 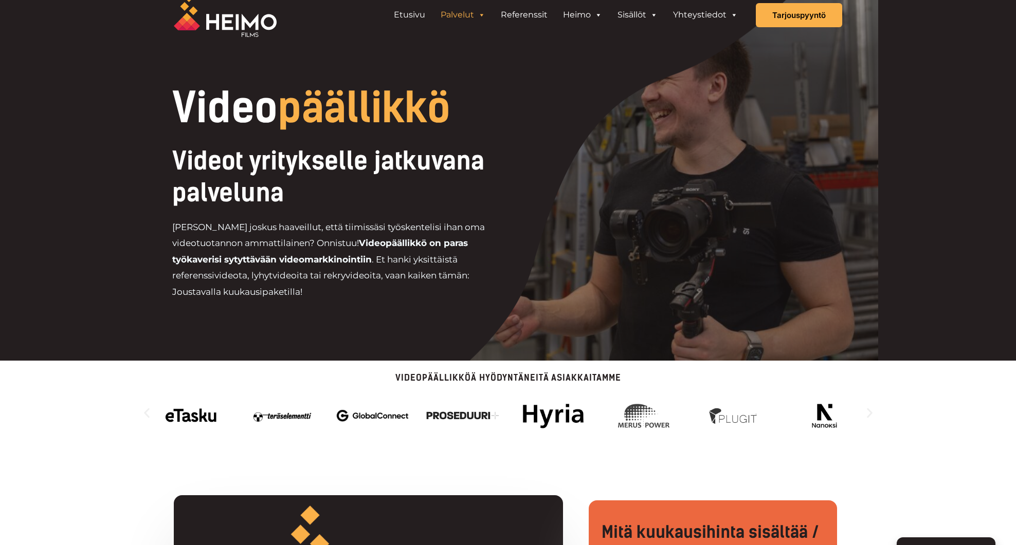 I want to click on div: 3 / 14, so click(x=372, y=416).